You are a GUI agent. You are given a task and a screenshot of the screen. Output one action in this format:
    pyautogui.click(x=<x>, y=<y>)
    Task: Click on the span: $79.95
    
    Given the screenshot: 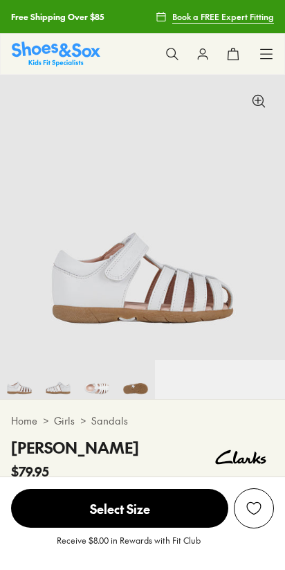 What is the action you would take?
    pyautogui.click(x=30, y=471)
    